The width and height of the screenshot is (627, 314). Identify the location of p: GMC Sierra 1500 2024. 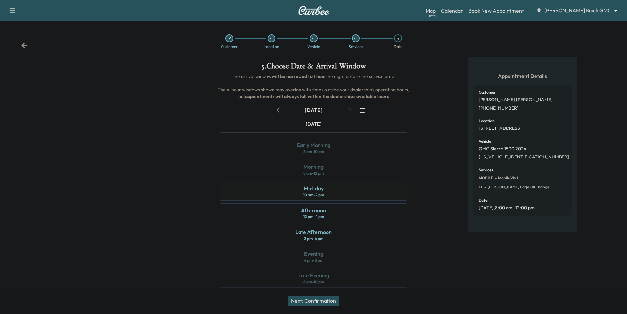
(502, 149).